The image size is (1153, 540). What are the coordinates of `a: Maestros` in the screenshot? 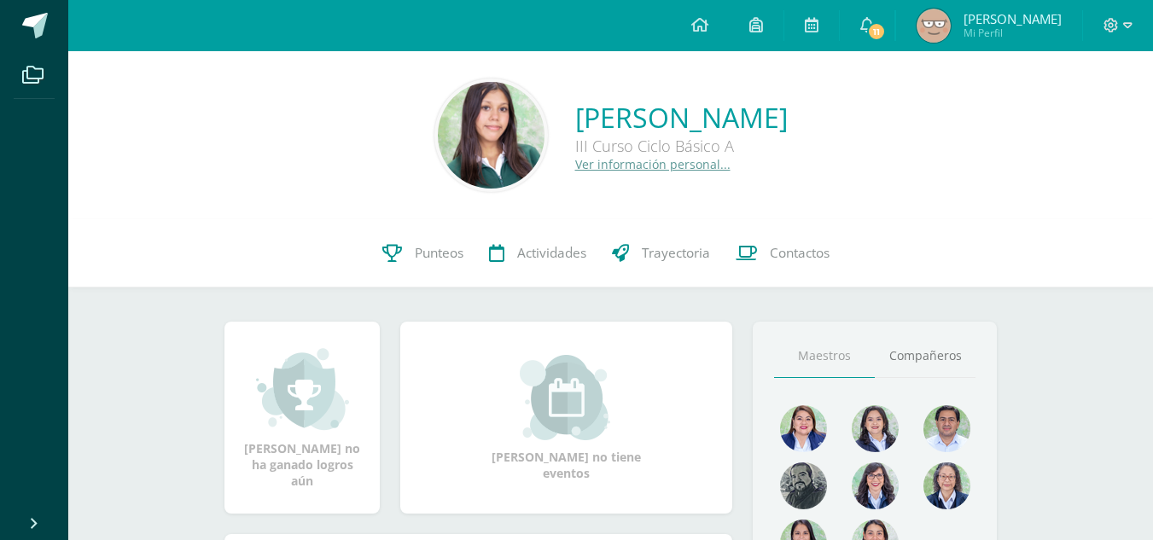 It's located at (825, 356).